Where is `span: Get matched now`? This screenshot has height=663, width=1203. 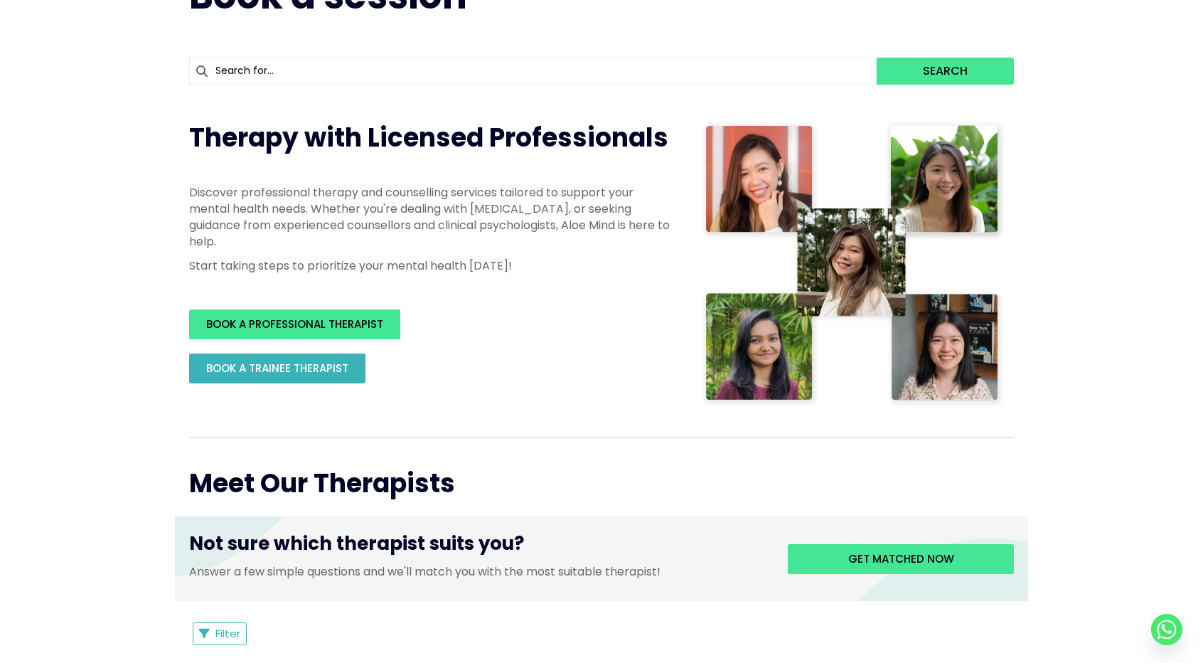
span: Get matched now is located at coordinates (901, 558).